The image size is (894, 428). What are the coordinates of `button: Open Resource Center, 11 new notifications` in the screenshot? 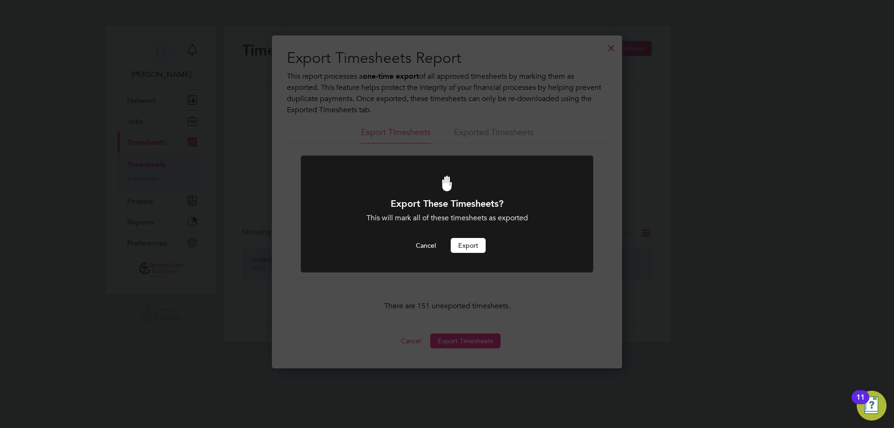 It's located at (872, 406).